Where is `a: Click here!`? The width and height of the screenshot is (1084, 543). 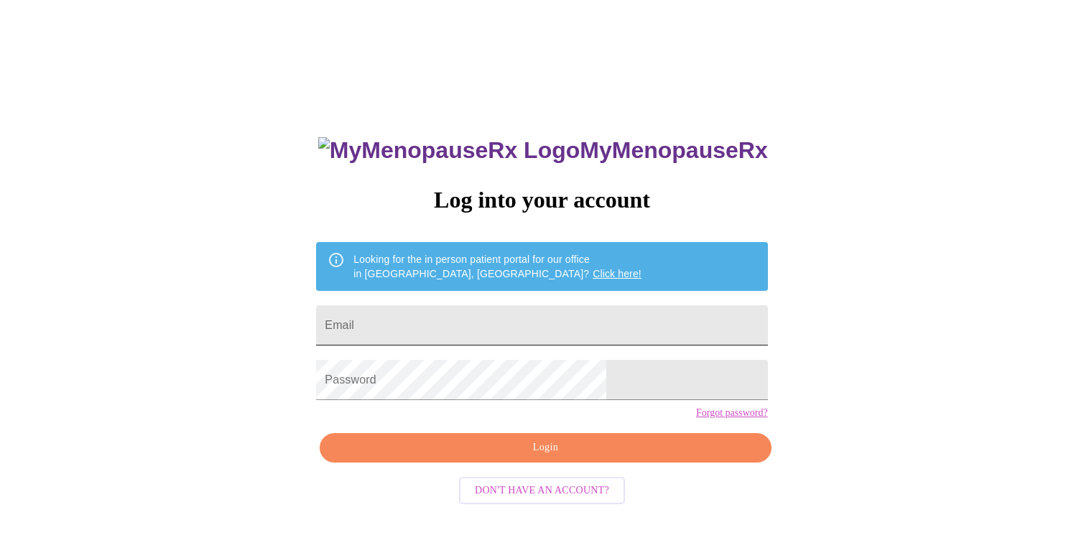 a: Click here! is located at coordinates (617, 274).